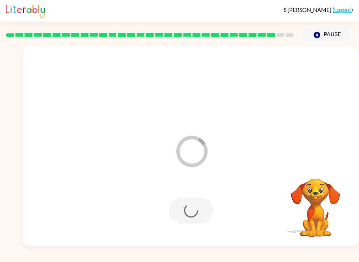  Describe the element at coordinates (342, 9) in the screenshot. I see `a: Logout` at that location.